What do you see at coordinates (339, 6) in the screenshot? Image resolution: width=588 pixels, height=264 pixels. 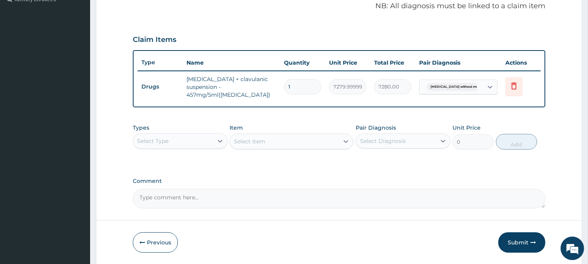 I see `p: NB: All diagnosis must be linked to a claim item` at bounding box center [339, 6].